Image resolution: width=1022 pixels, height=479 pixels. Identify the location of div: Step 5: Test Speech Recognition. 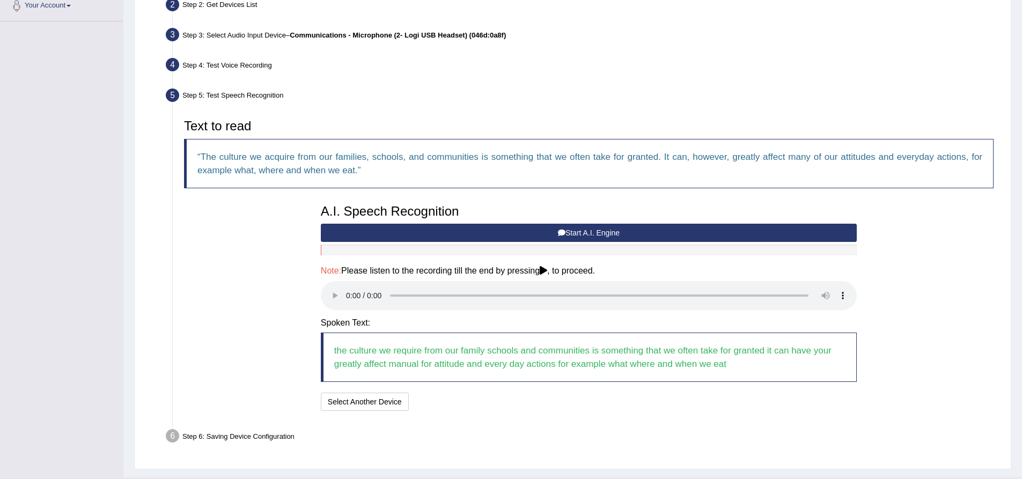
(583, 97).